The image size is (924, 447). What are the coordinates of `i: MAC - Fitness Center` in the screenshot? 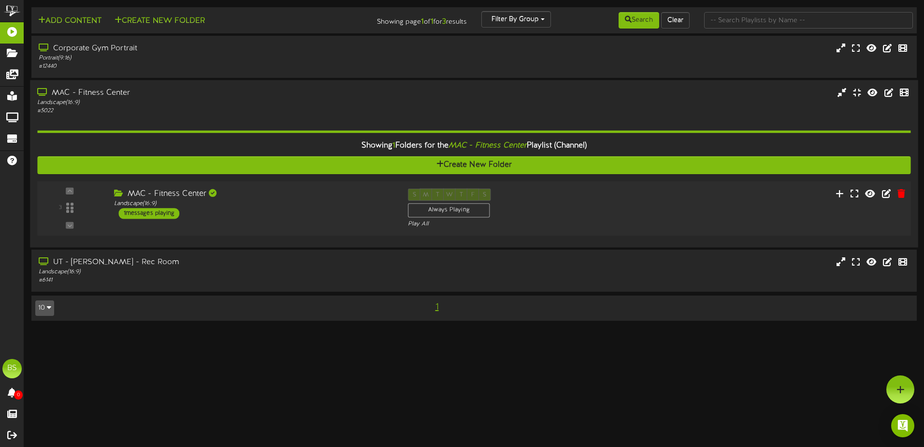 It's located at (487, 146).